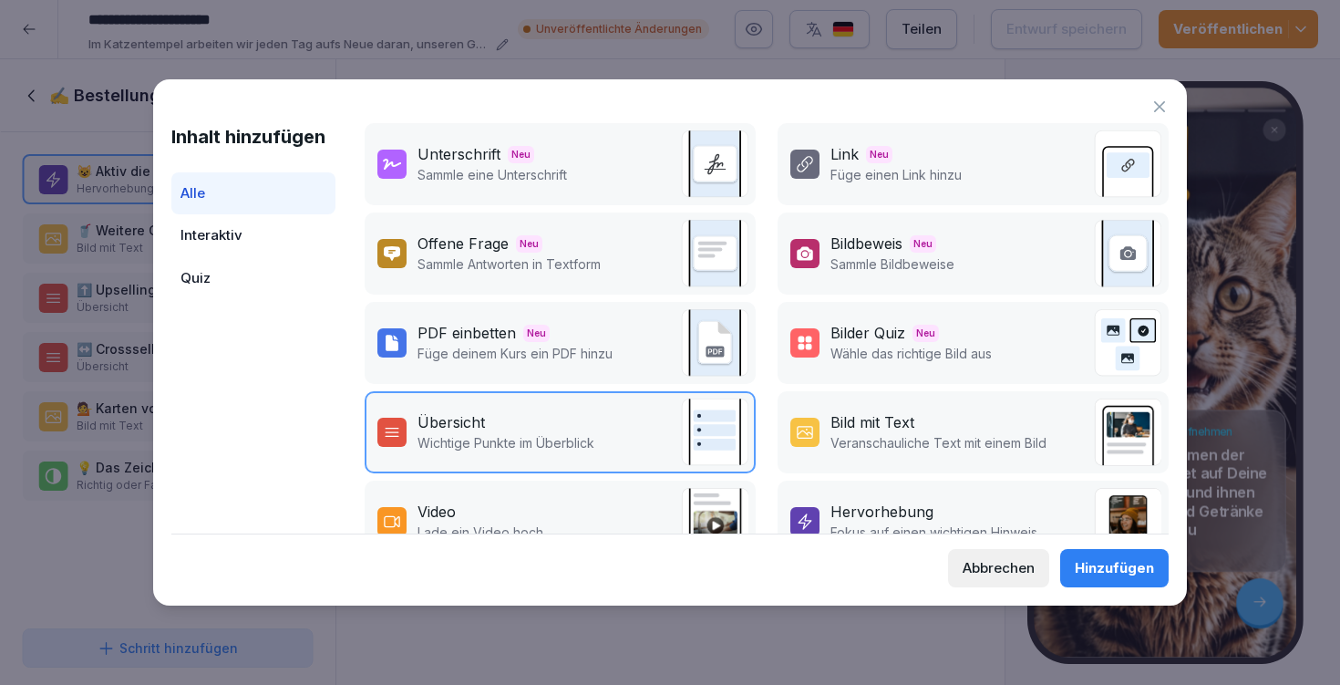  Describe the element at coordinates (1128, 522) in the screenshot. I see `img: callout.png` at that location.